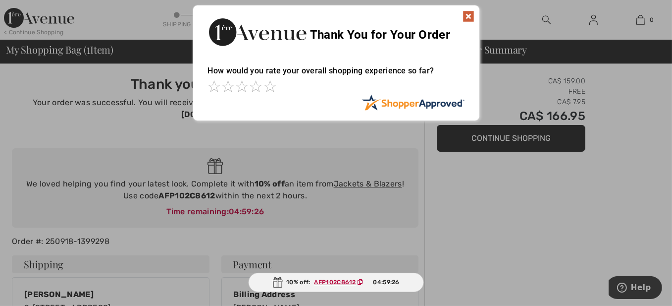 This screenshot has width=672, height=306. What do you see at coordinates (277, 282) in the screenshot?
I see `img: Gift.svg` at bounding box center [277, 282].